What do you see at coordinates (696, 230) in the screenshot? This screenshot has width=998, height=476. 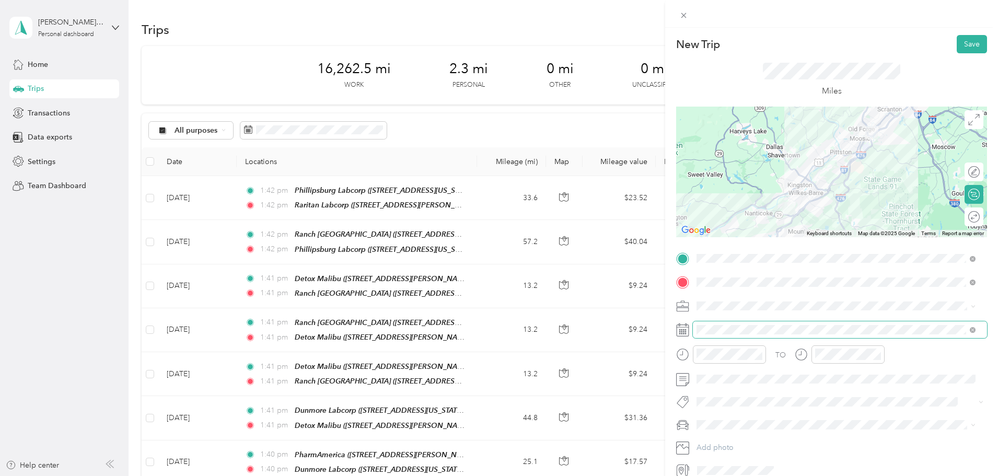 I see `img: Google` at bounding box center [696, 230].